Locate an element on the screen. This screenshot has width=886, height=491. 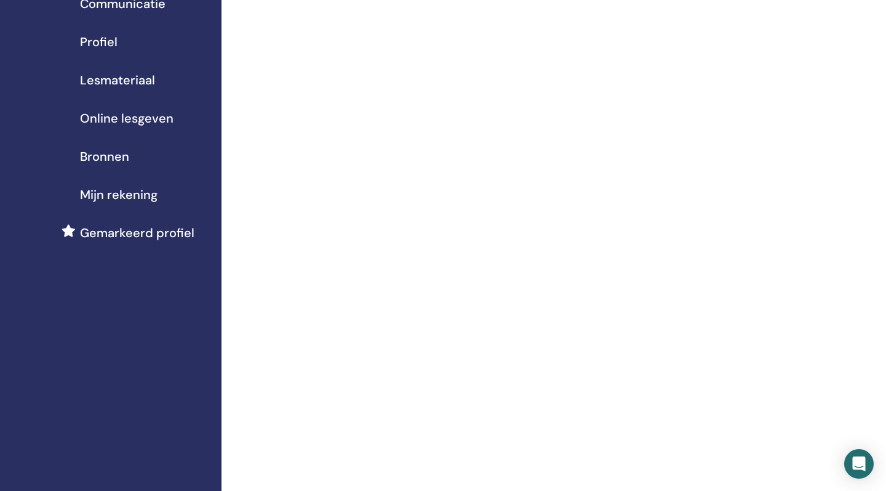
span: Mijn rekening is located at coordinates (119, 195).